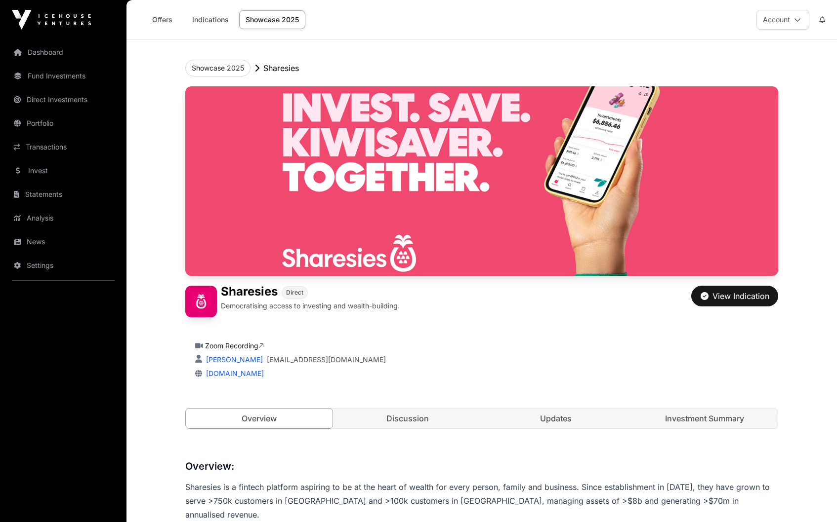 The width and height of the screenshot is (837, 522). Describe the element at coordinates (259, 419) in the screenshot. I see `a: Overview` at that location.